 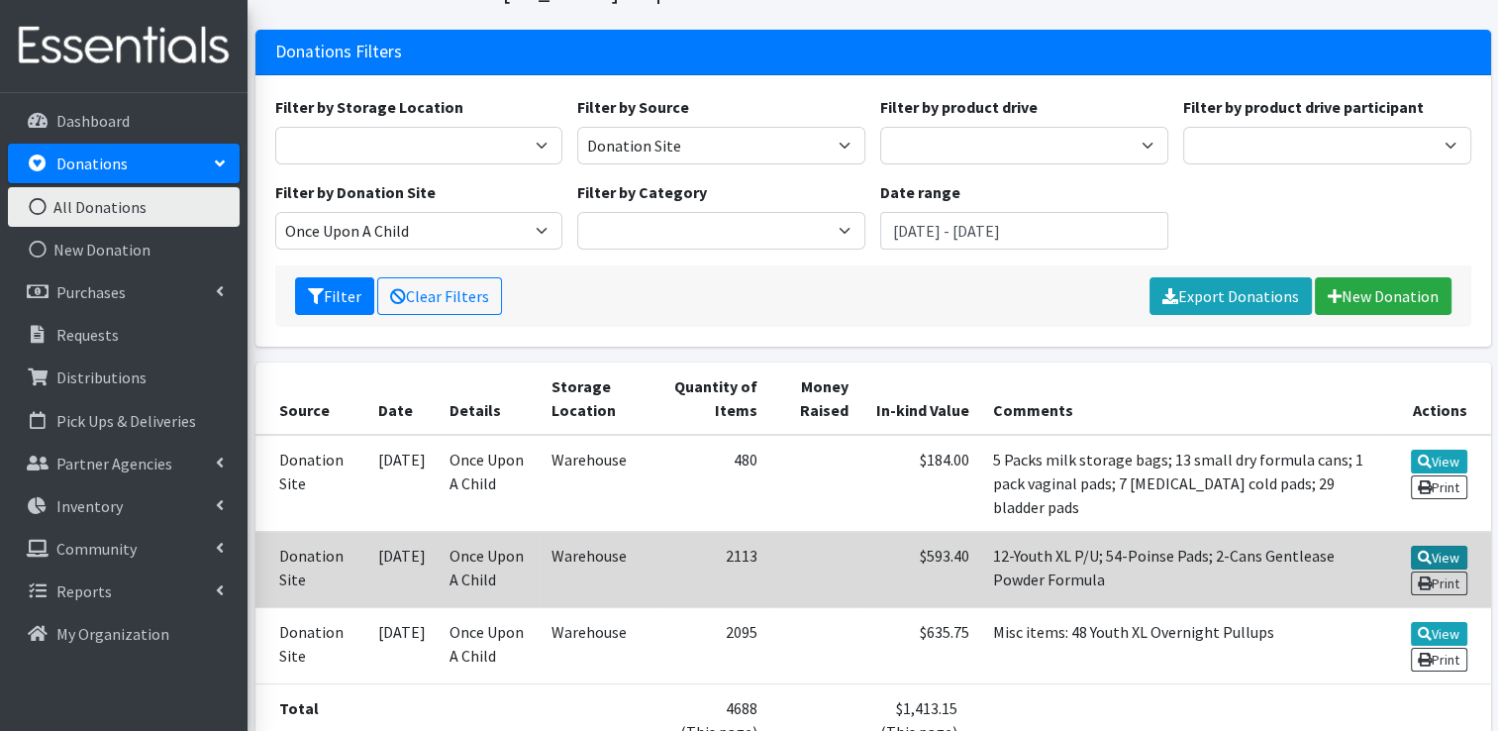 What do you see at coordinates (1434, 398) in the screenshot?
I see `th: Actions` at bounding box center [1434, 398].